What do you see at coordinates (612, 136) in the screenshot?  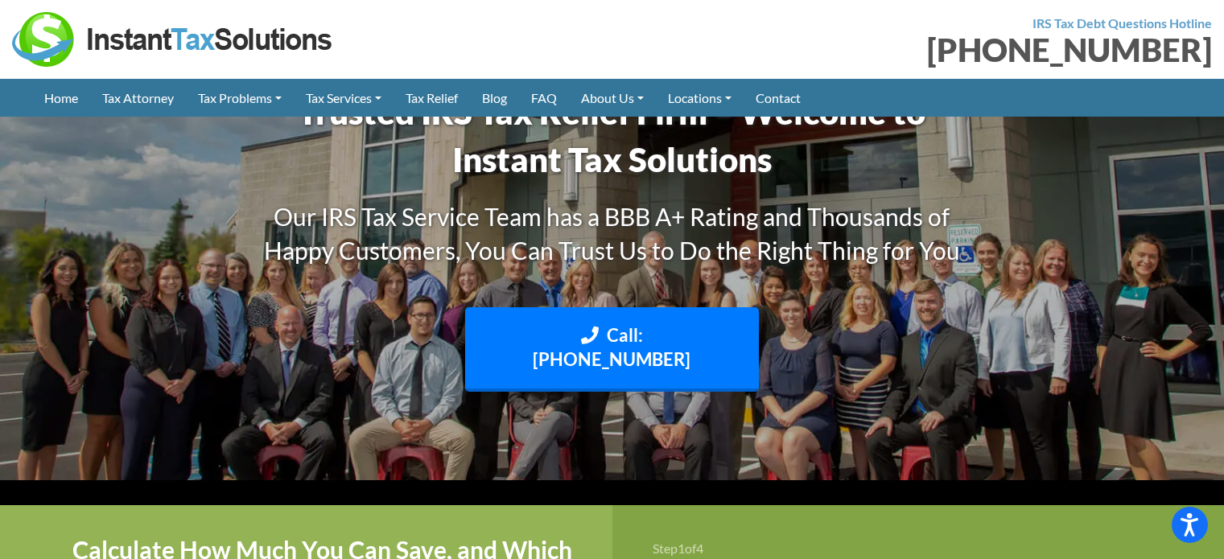 I see `h1: Trusted IRS Tax Relief Firm – Welcome to Instant Tax Solutions` at bounding box center [612, 136].